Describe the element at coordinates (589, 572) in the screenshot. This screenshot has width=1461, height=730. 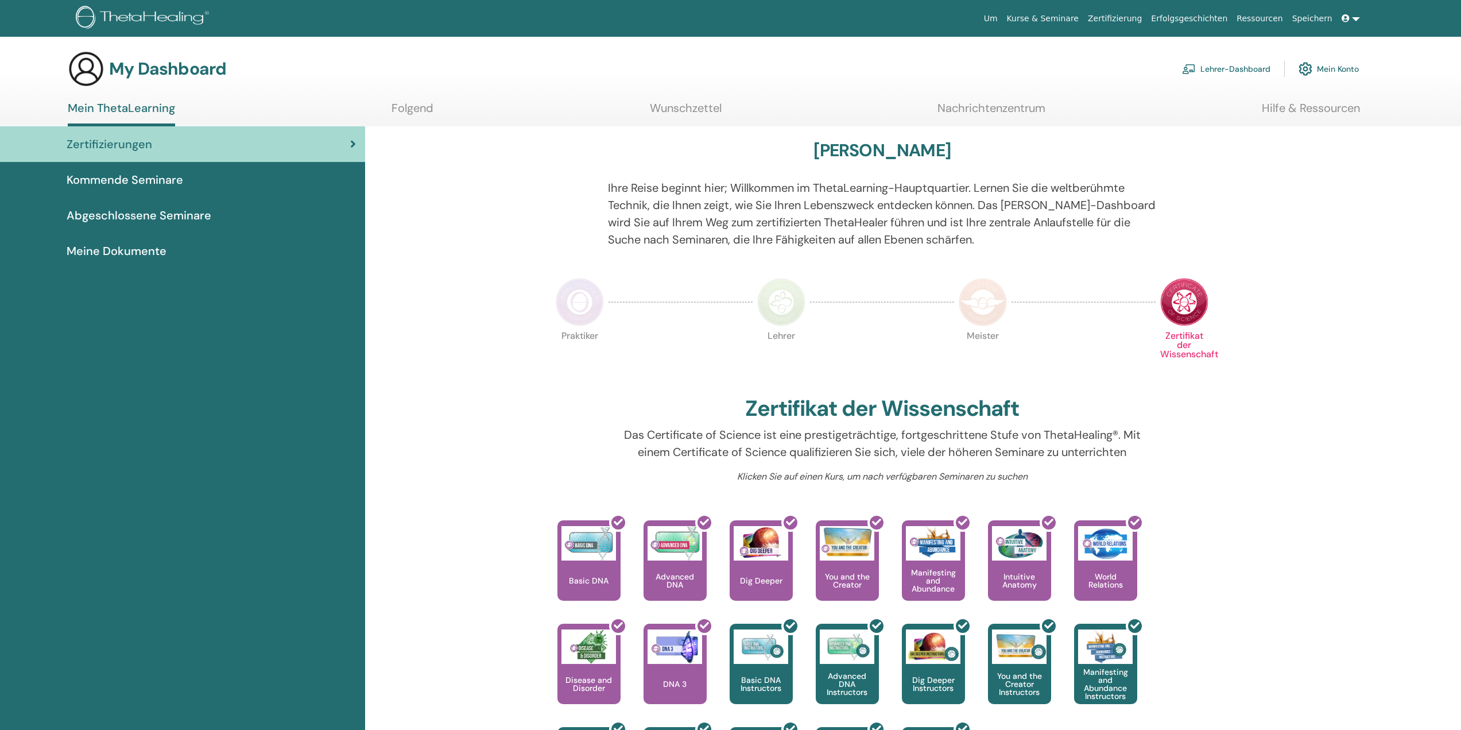
I see `a: Basic DNA Basic DNA` at that location.